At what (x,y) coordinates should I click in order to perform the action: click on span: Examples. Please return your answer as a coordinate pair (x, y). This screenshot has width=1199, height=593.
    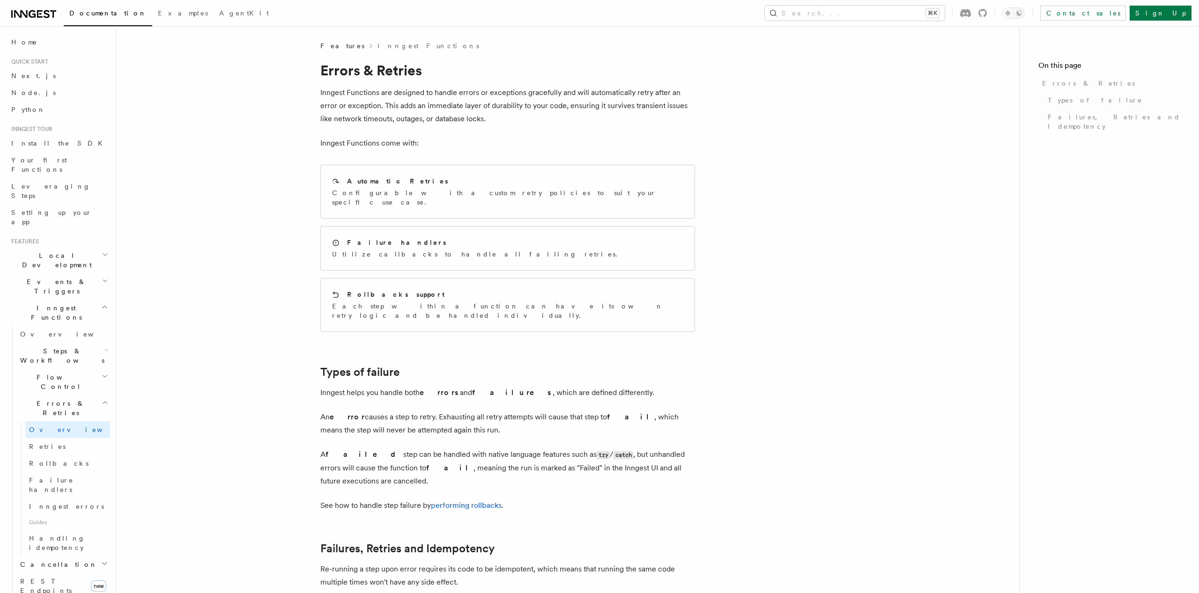
    Looking at the image, I should click on (183, 13).